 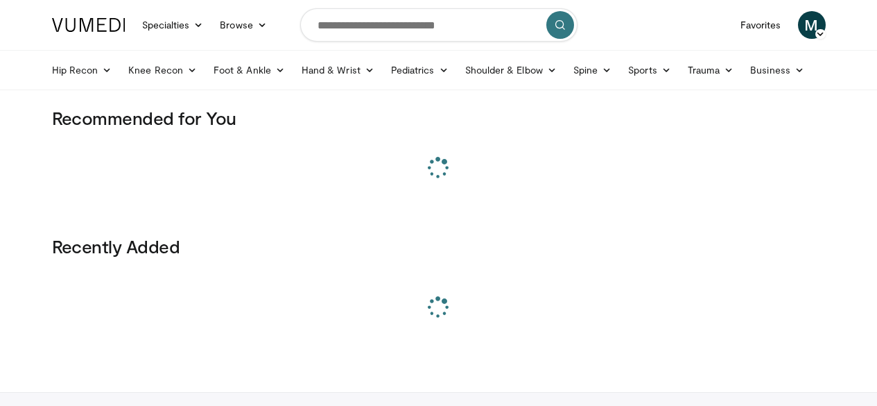 I want to click on h3: Recommended for You, so click(x=439, y=118).